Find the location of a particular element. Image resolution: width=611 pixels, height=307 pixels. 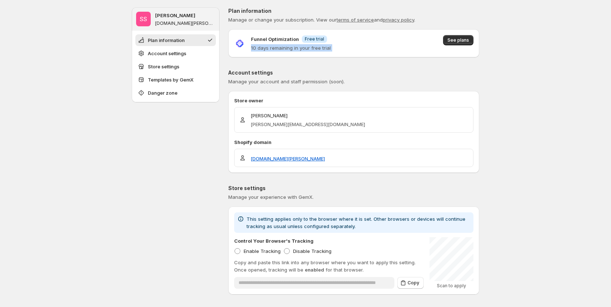

span: Danger zone is located at coordinates (163, 93).